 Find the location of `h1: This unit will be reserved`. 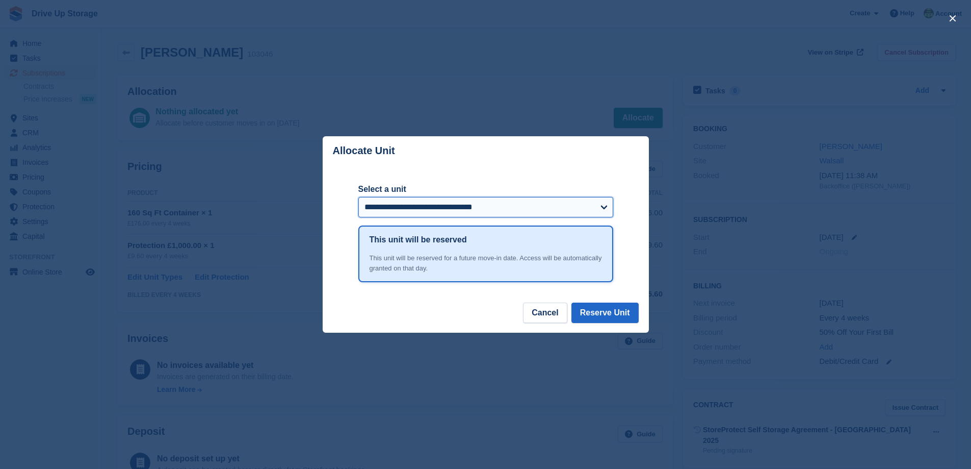

h1: This unit will be reserved is located at coordinates (418, 240).